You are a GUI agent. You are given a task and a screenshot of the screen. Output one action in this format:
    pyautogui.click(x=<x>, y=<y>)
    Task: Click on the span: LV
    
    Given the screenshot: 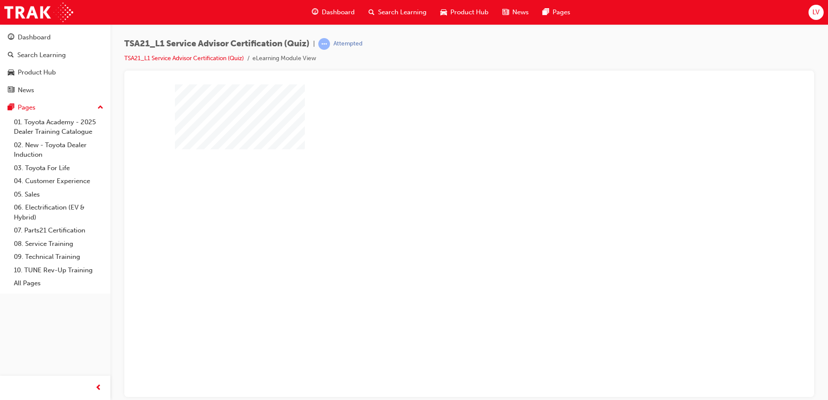 What is the action you would take?
    pyautogui.click(x=816, y=12)
    